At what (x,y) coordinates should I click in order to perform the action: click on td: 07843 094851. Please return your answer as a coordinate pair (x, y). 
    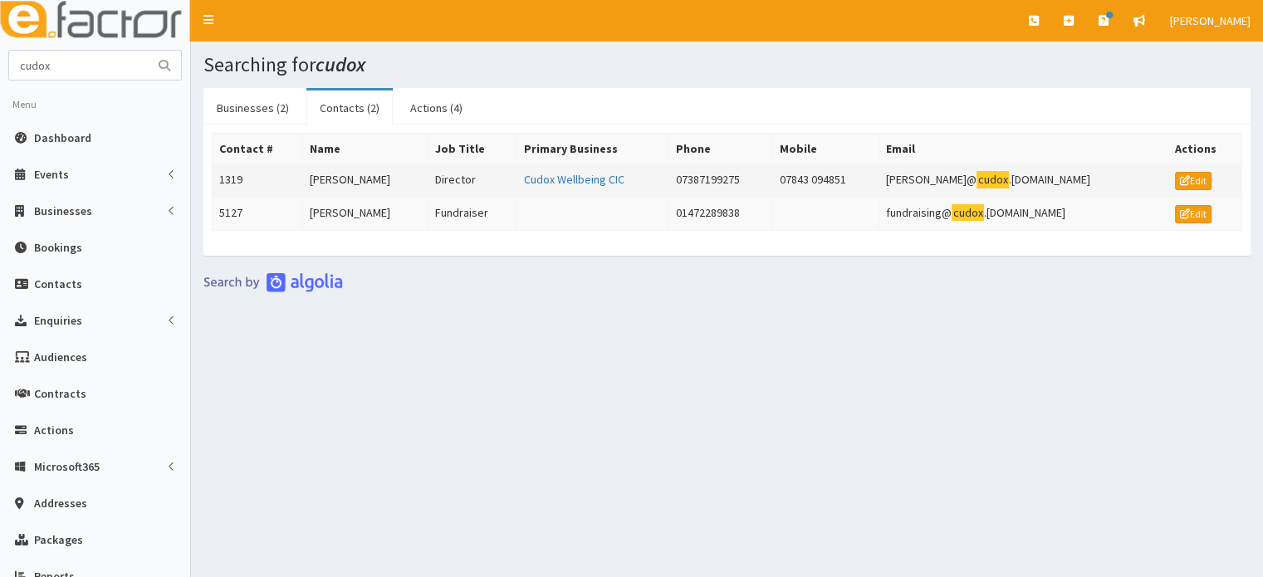
    Looking at the image, I should click on (825, 181).